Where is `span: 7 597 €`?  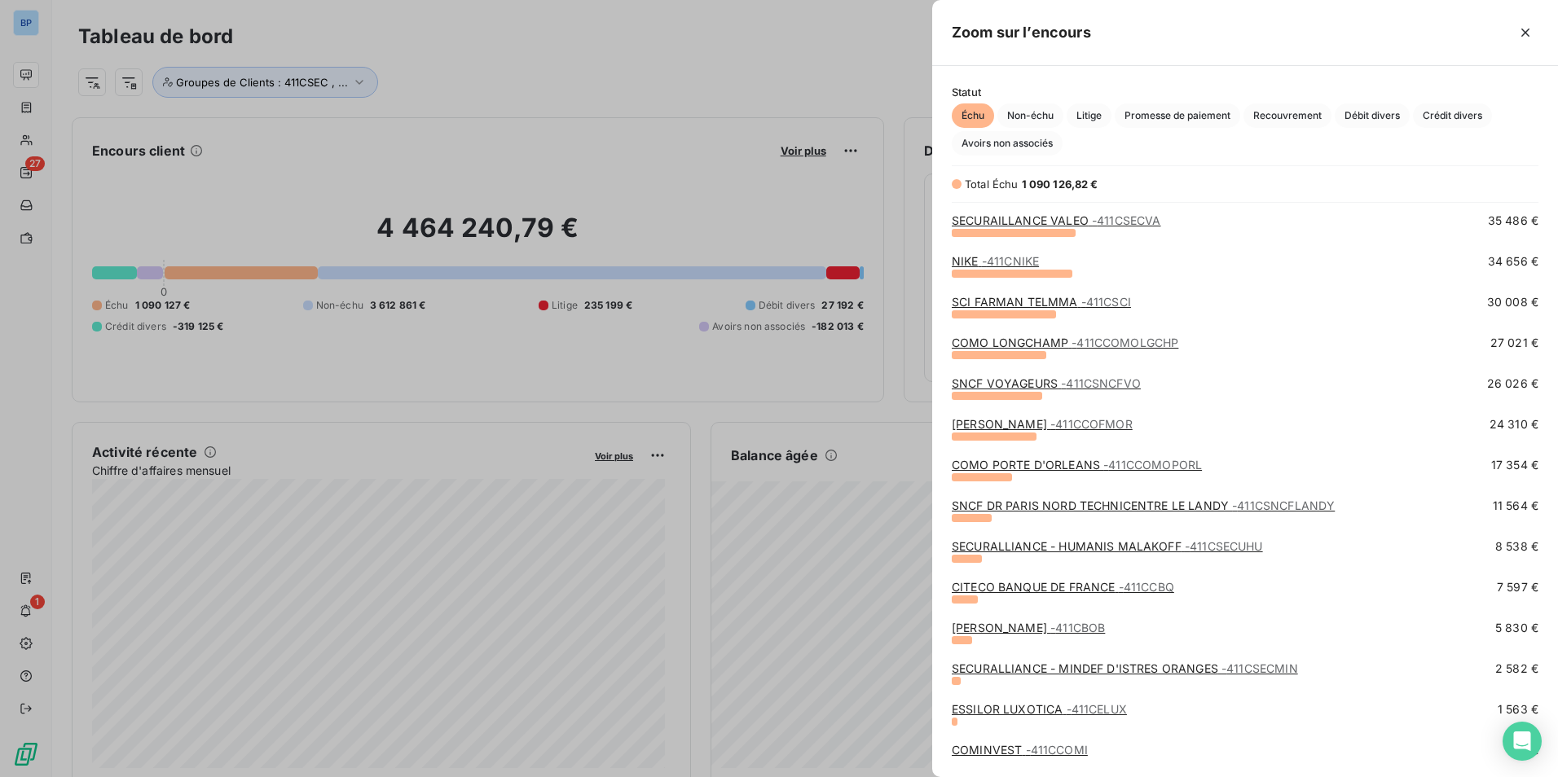 span: 7 597 € is located at coordinates (1517, 587).